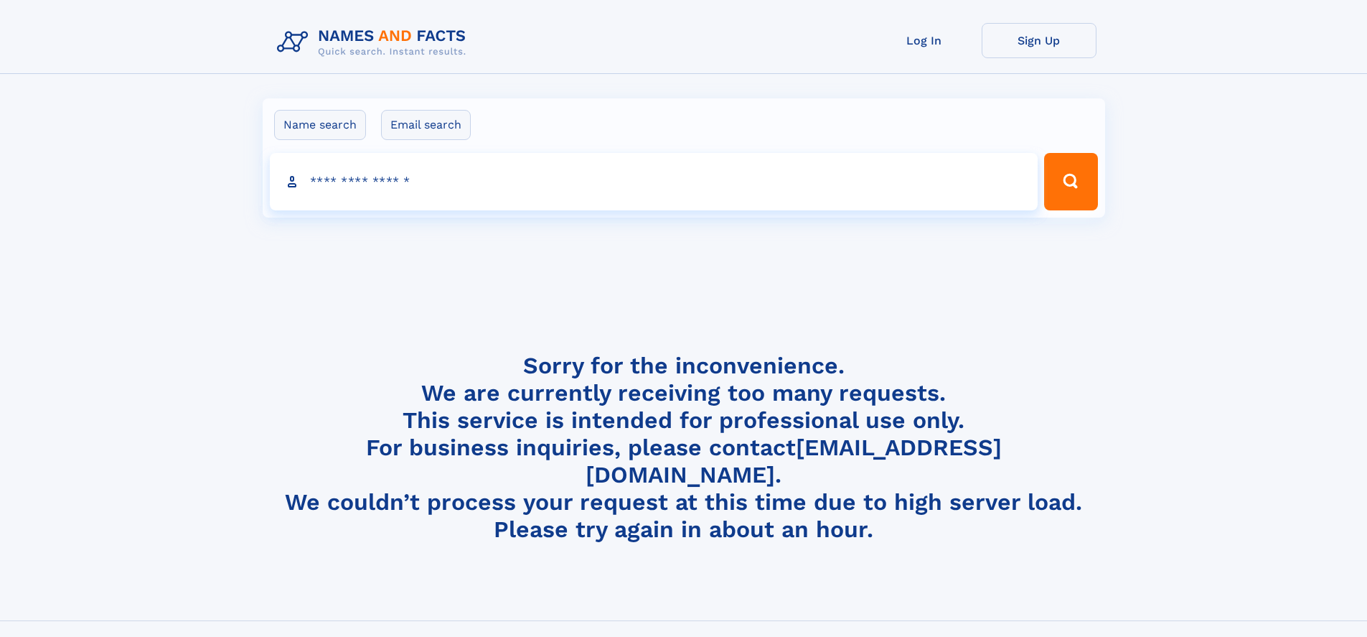  What do you see at coordinates (426, 125) in the screenshot?
I see `label: Email search` at bounding box center [426, 125].